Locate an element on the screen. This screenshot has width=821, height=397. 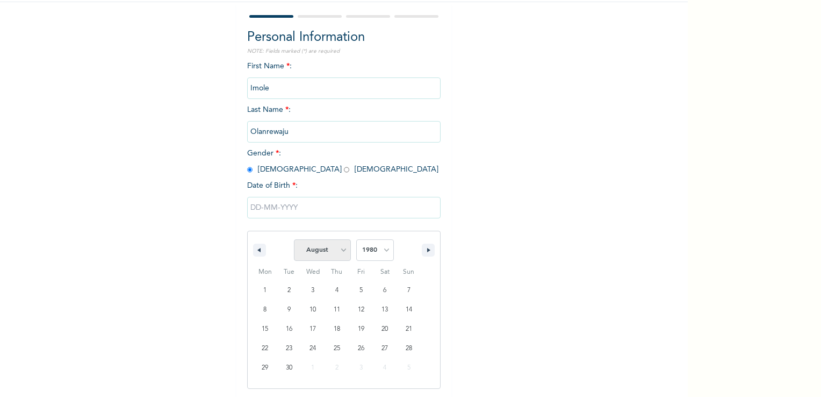
span: Date of Birth : is located at coordinates (272, 185).